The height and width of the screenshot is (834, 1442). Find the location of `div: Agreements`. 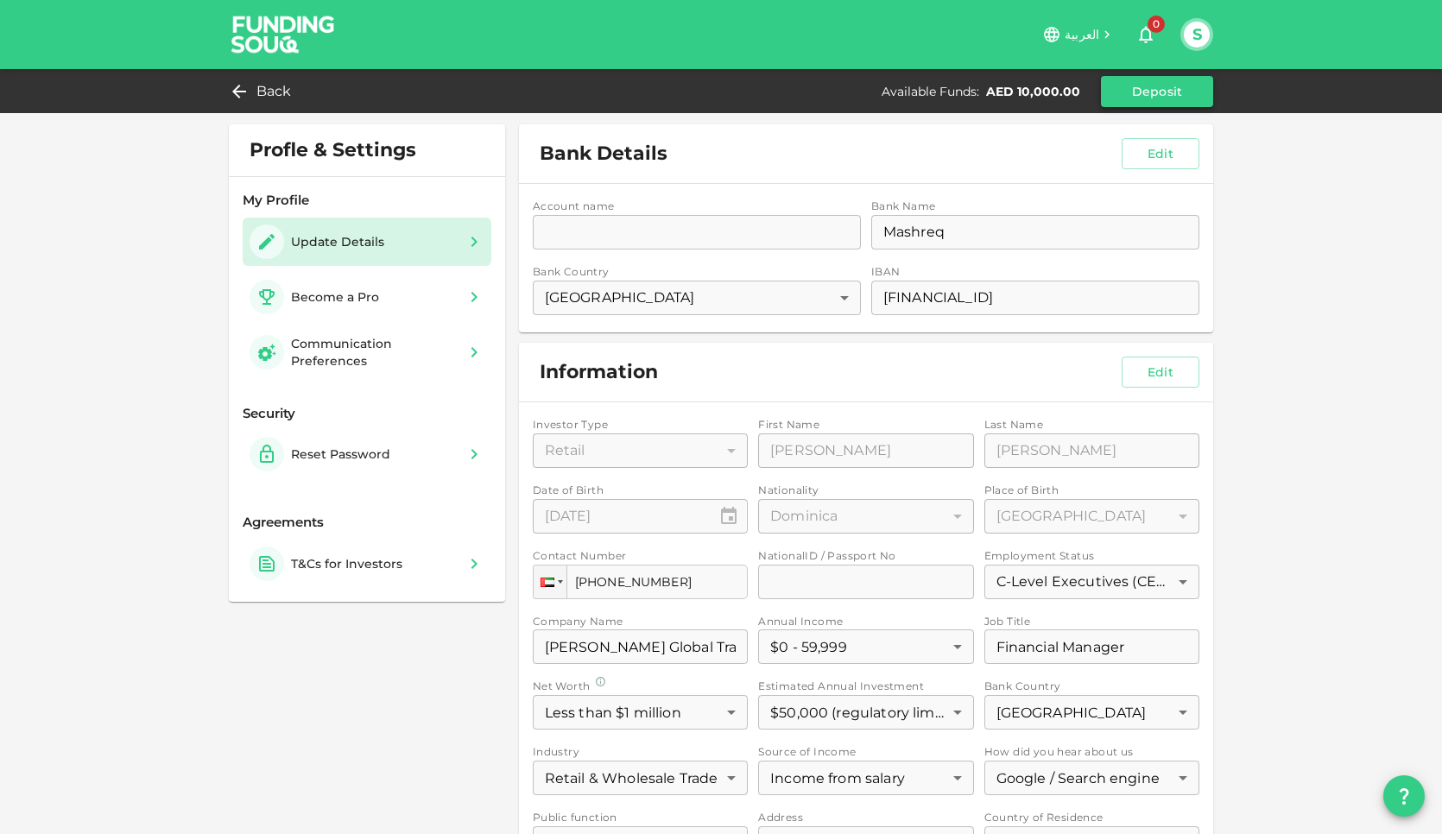

div: Agreements is located at coordinates (367, 522).